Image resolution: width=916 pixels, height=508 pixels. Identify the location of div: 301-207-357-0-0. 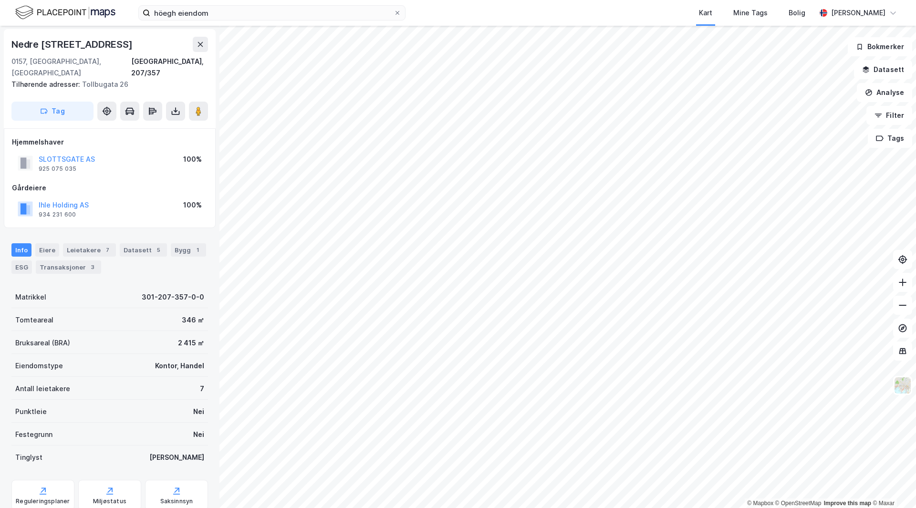
(173, 297).